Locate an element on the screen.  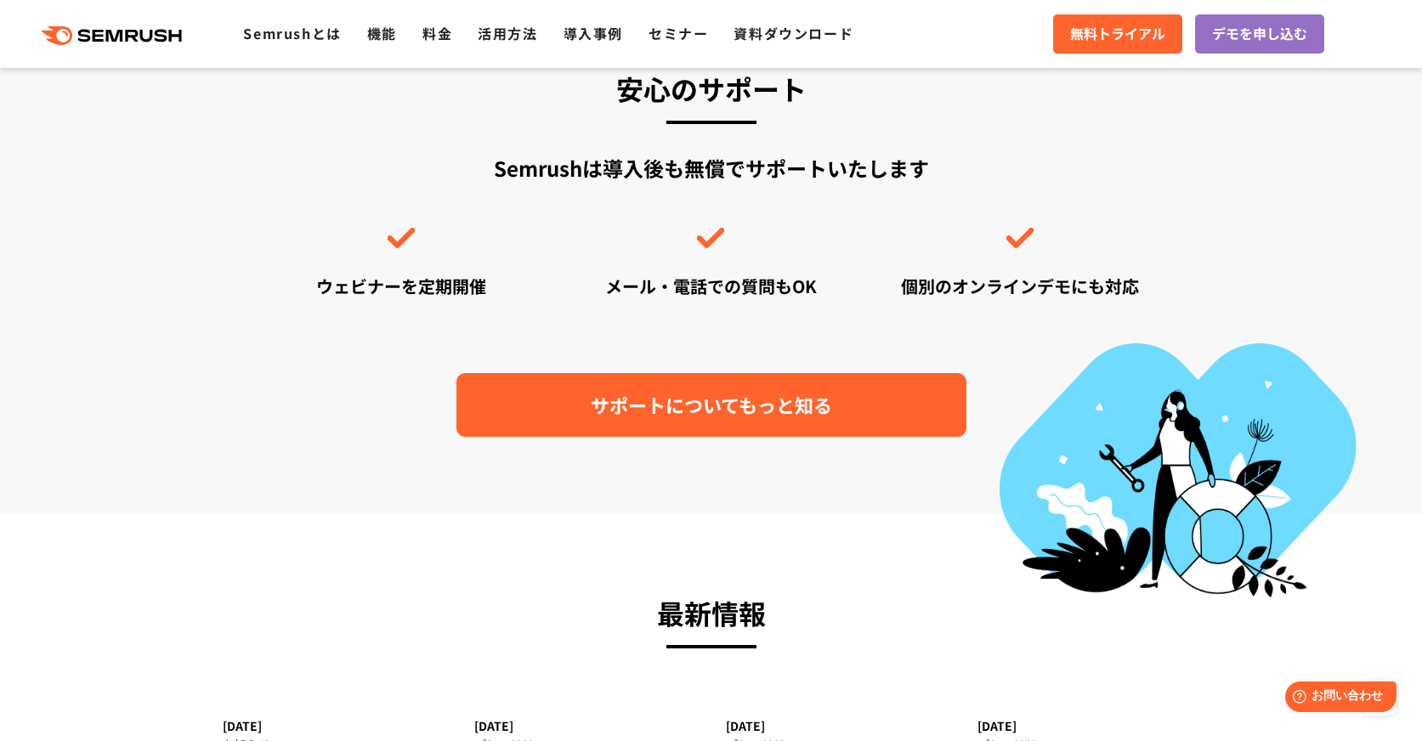
div: Semrushは導入後も無償でサポートいたします is located at coordinates (712, 225).